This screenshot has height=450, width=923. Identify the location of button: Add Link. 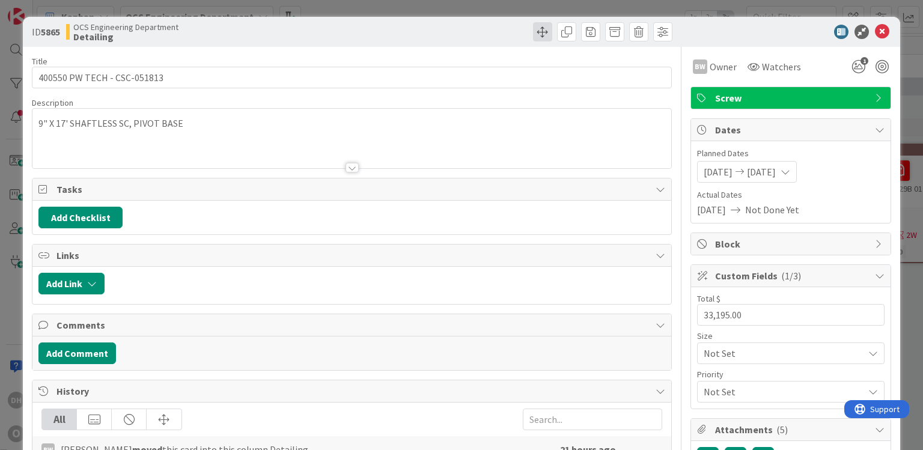
(72, 284).